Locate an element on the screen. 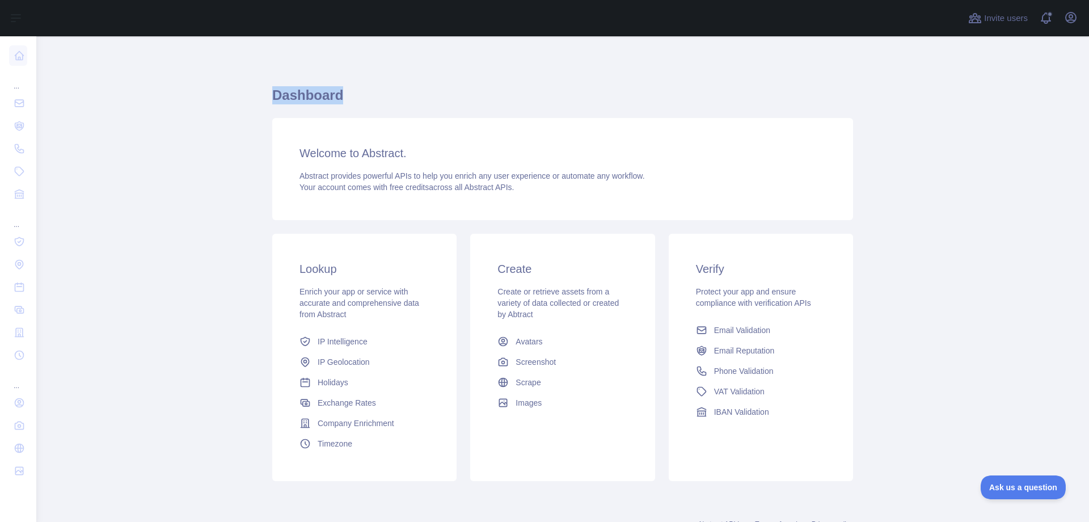 Image resolution: width=1089 pixels, height=522 pixels. span: free credits is located at coordinates (409, 187).